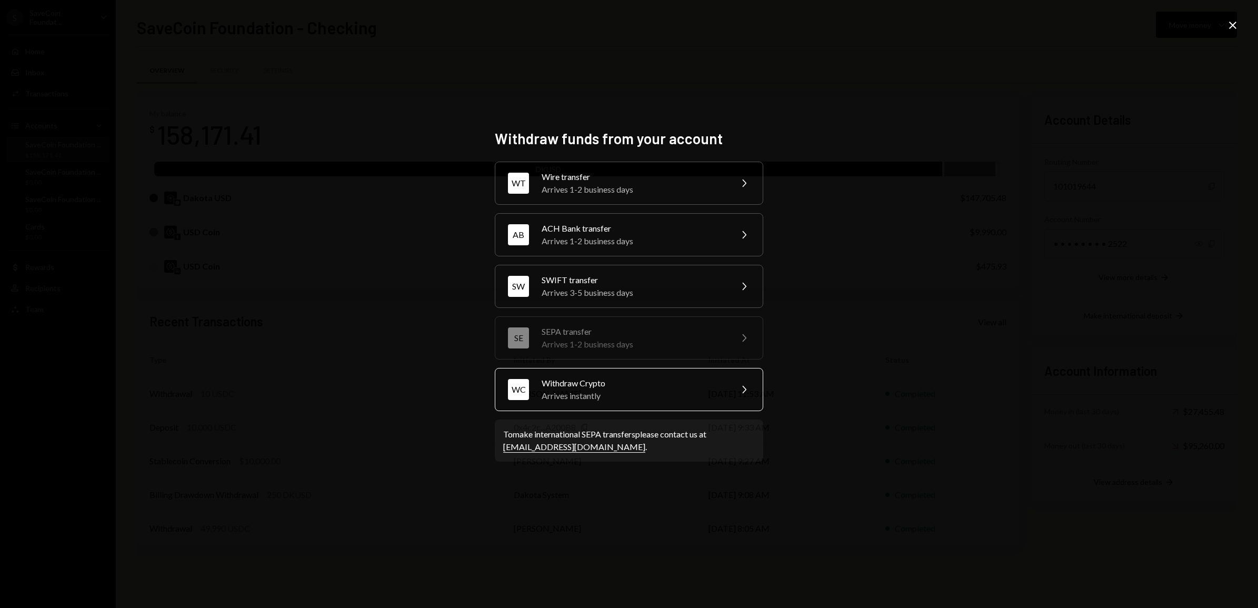  I want to click on div: SWIFT transfer, so click(633, 280).